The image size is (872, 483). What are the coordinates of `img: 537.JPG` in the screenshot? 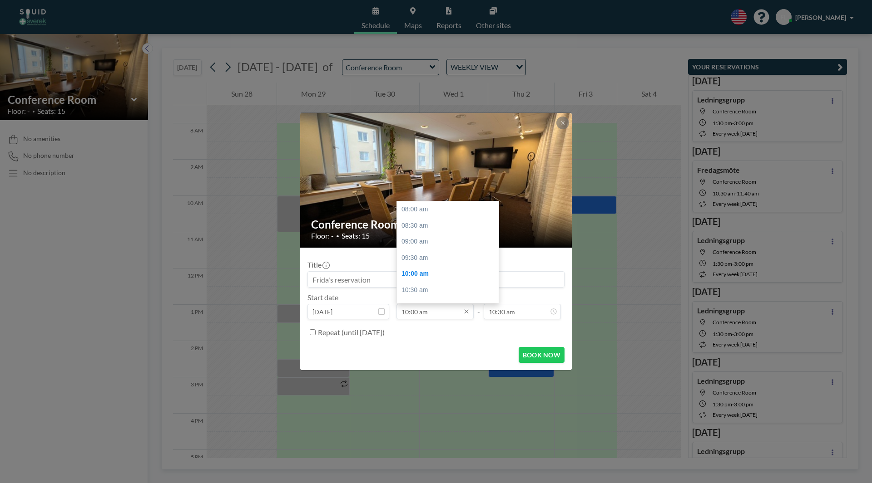 It's located at (436, 180).